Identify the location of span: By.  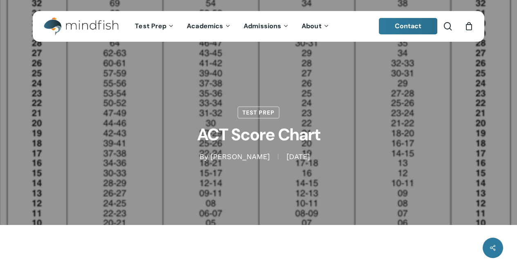
(203, 156).